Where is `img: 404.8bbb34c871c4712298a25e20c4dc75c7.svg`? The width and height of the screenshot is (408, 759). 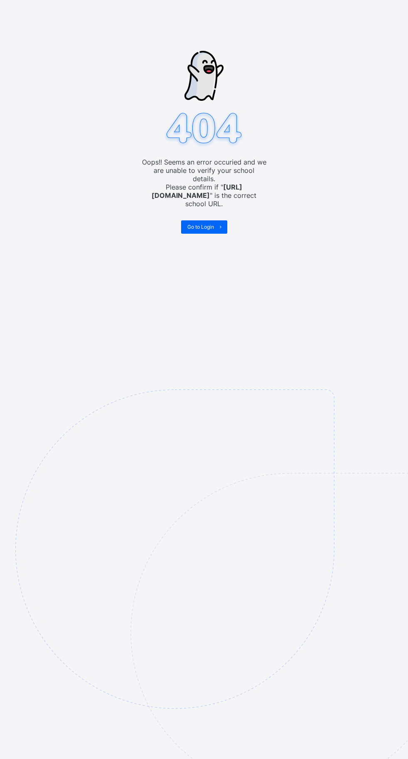
img: 404.8bbb34c871c4712298a25e20c4dc75c7.svg is located at coordinates (204, 129).